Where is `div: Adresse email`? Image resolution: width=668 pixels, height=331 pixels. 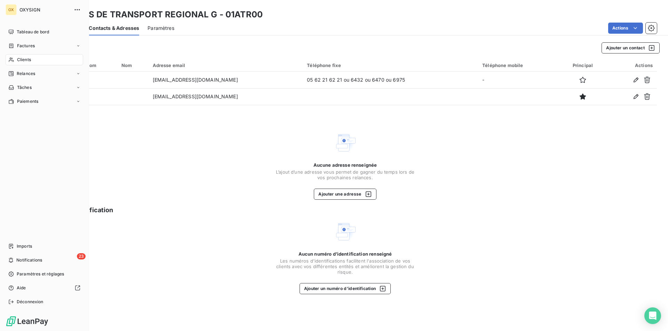
div: Adresse email is located at coordinates (226, 65).